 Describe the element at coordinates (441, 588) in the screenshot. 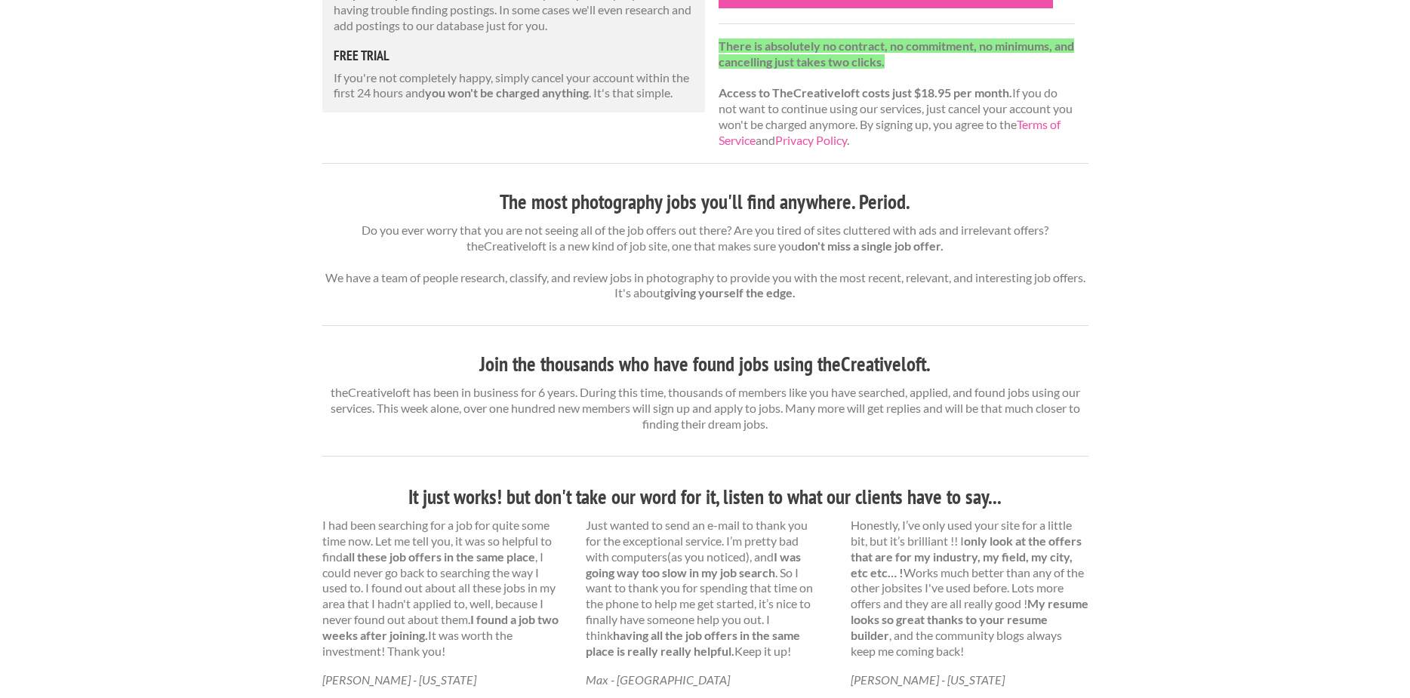

I see `p: I had been searching for a job for quite some time now. Let me tell you, it was so helpful to fin...` at that location.